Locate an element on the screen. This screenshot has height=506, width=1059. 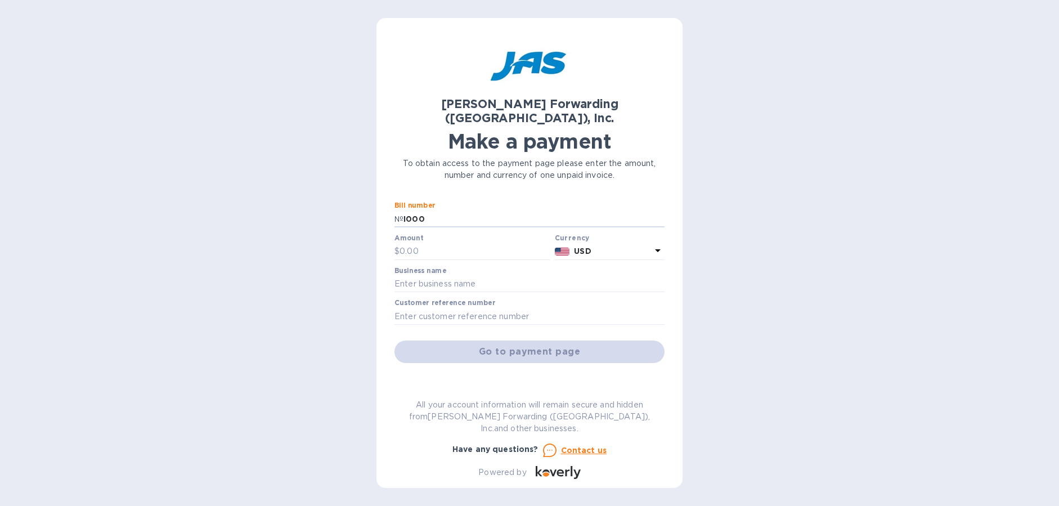
label: Customer reference number is located at coordinates (444, 303).